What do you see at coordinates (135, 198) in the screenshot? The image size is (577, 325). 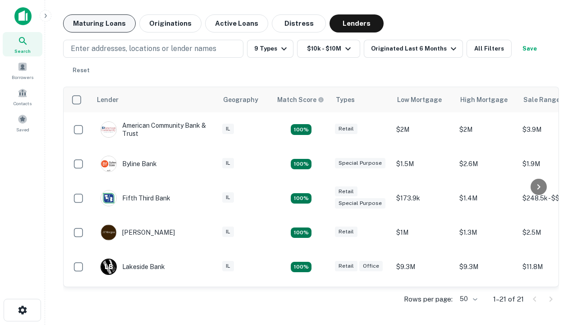 I see `div: Fifth Third Bank` at bounding box center [135, 198].